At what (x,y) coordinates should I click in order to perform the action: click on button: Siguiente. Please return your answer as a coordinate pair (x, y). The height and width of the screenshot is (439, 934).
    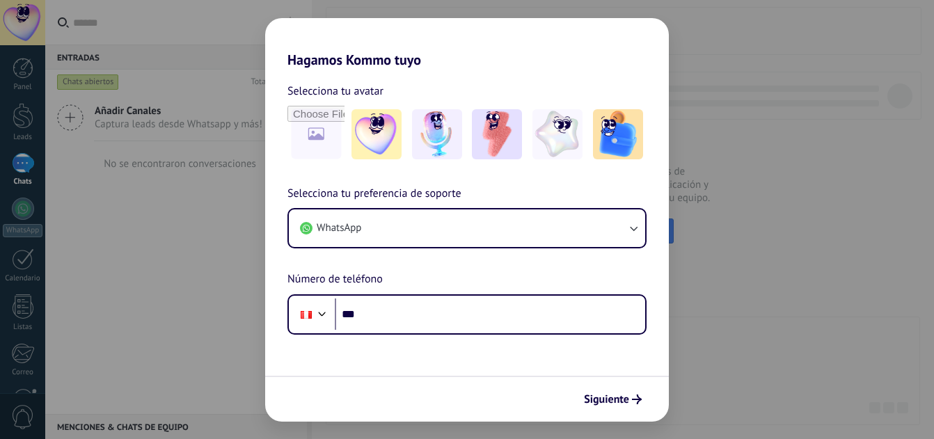
    Looking at the image, I should click on (613, 400).